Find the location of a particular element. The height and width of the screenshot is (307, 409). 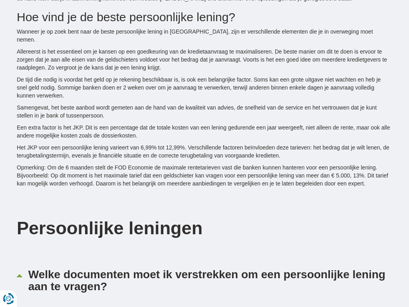

h2: Persoonlijke leningen is located at coordinates (205, 228).